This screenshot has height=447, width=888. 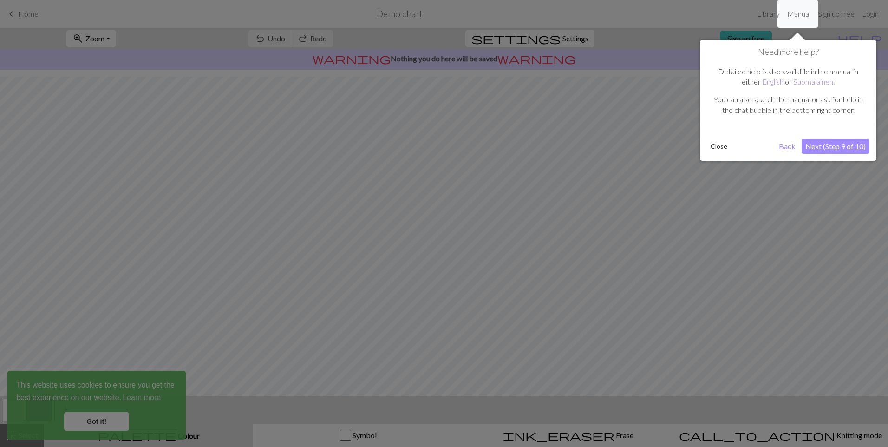 What do you see at coordinates (719, 146) in the screenshot?
I see `button: Close` at bounding box center [719, 146].